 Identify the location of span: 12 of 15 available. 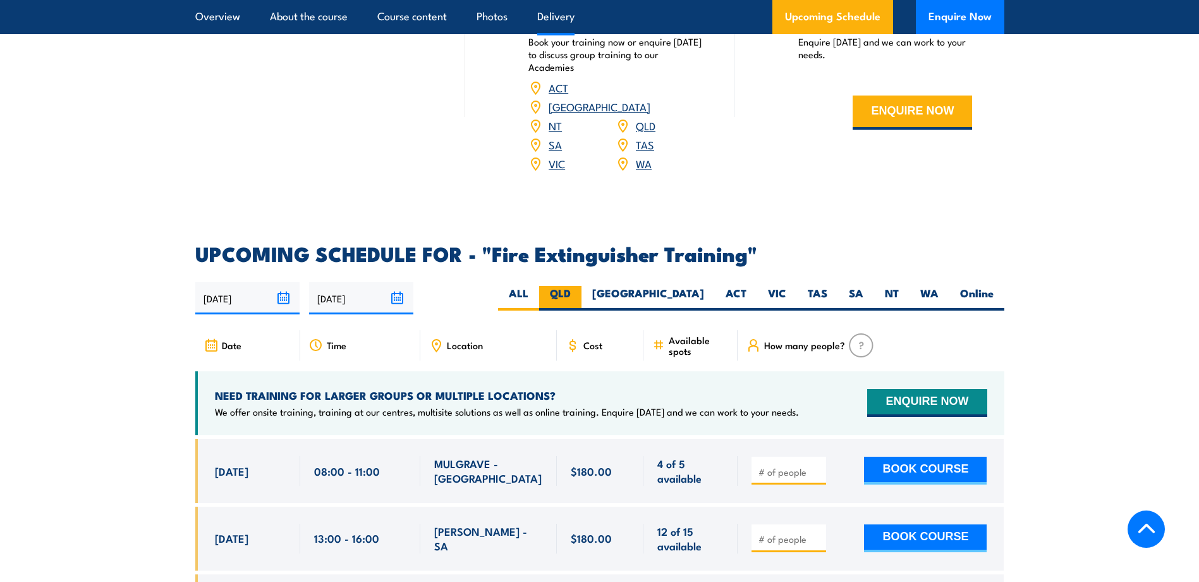
(690, 538).